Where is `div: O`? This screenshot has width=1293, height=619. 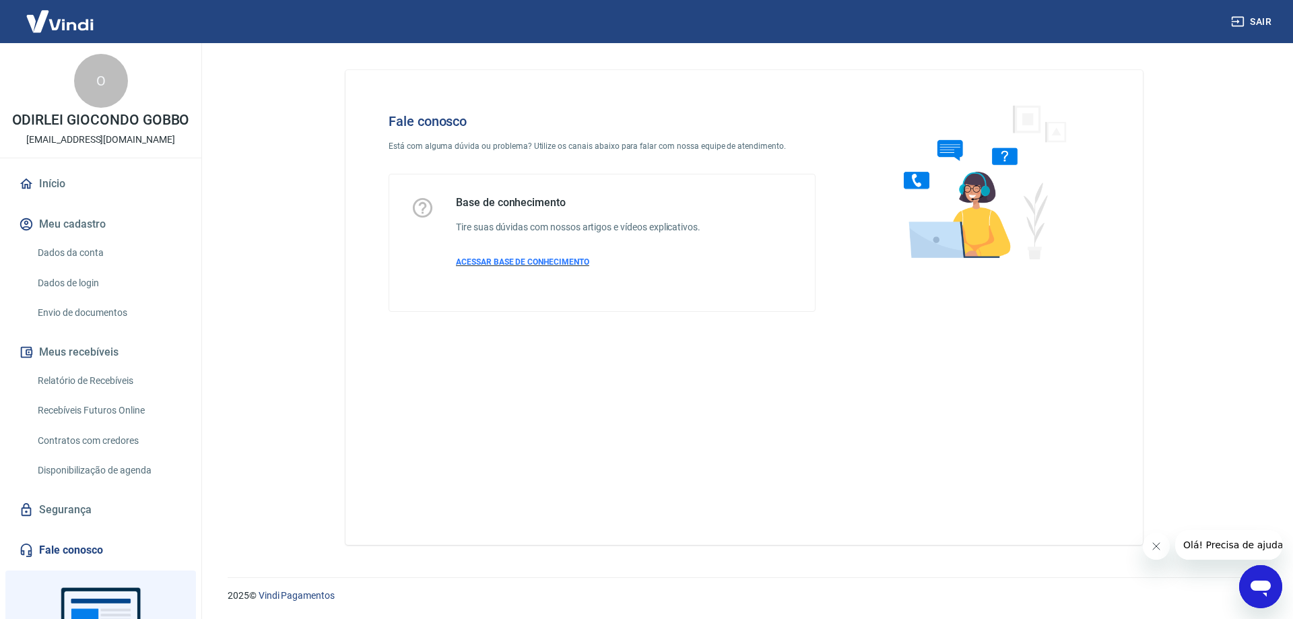 div: O is located at coordinates (101, 81).